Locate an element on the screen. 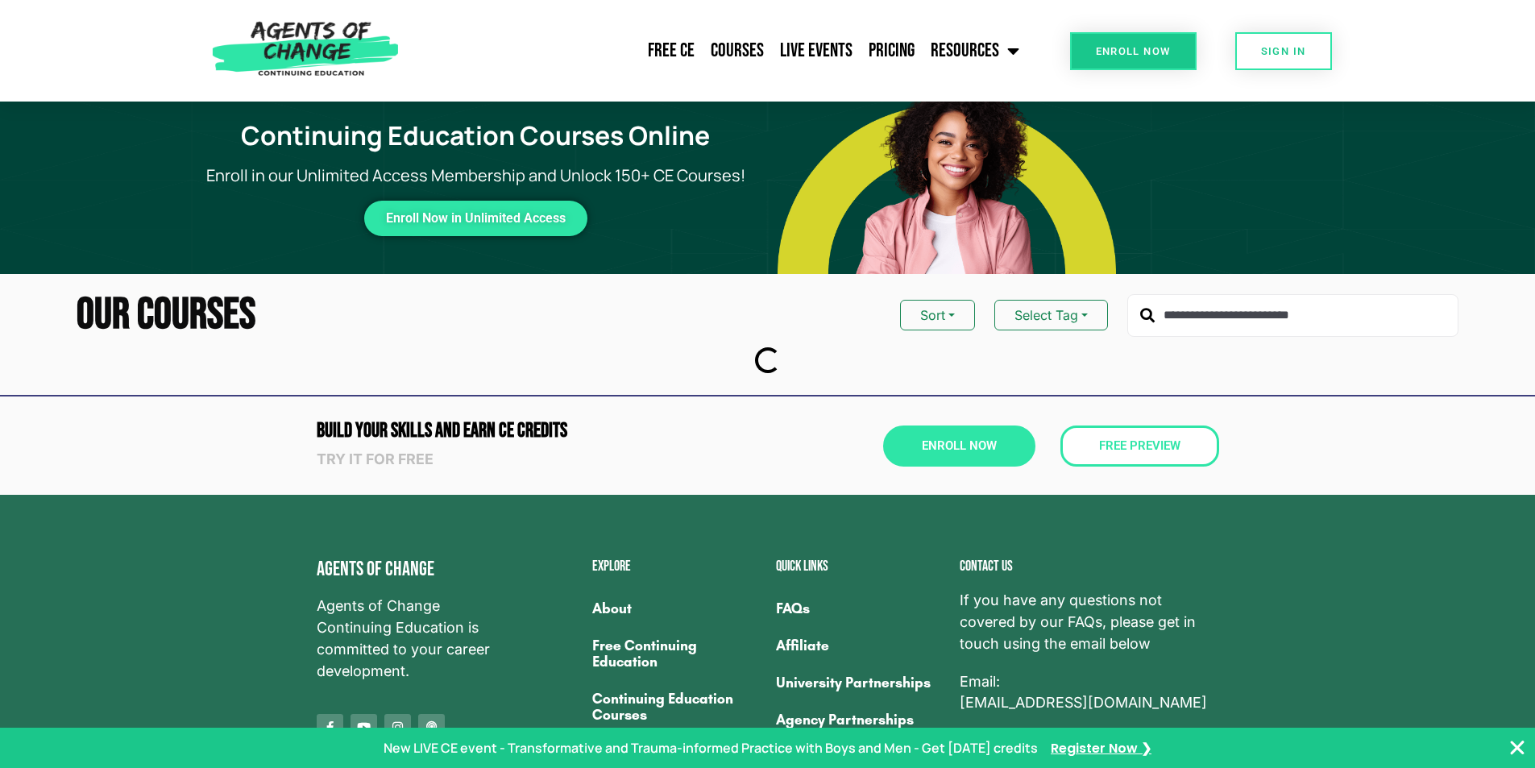  a: Agency Partnerships is located at coordinates (860, 719).